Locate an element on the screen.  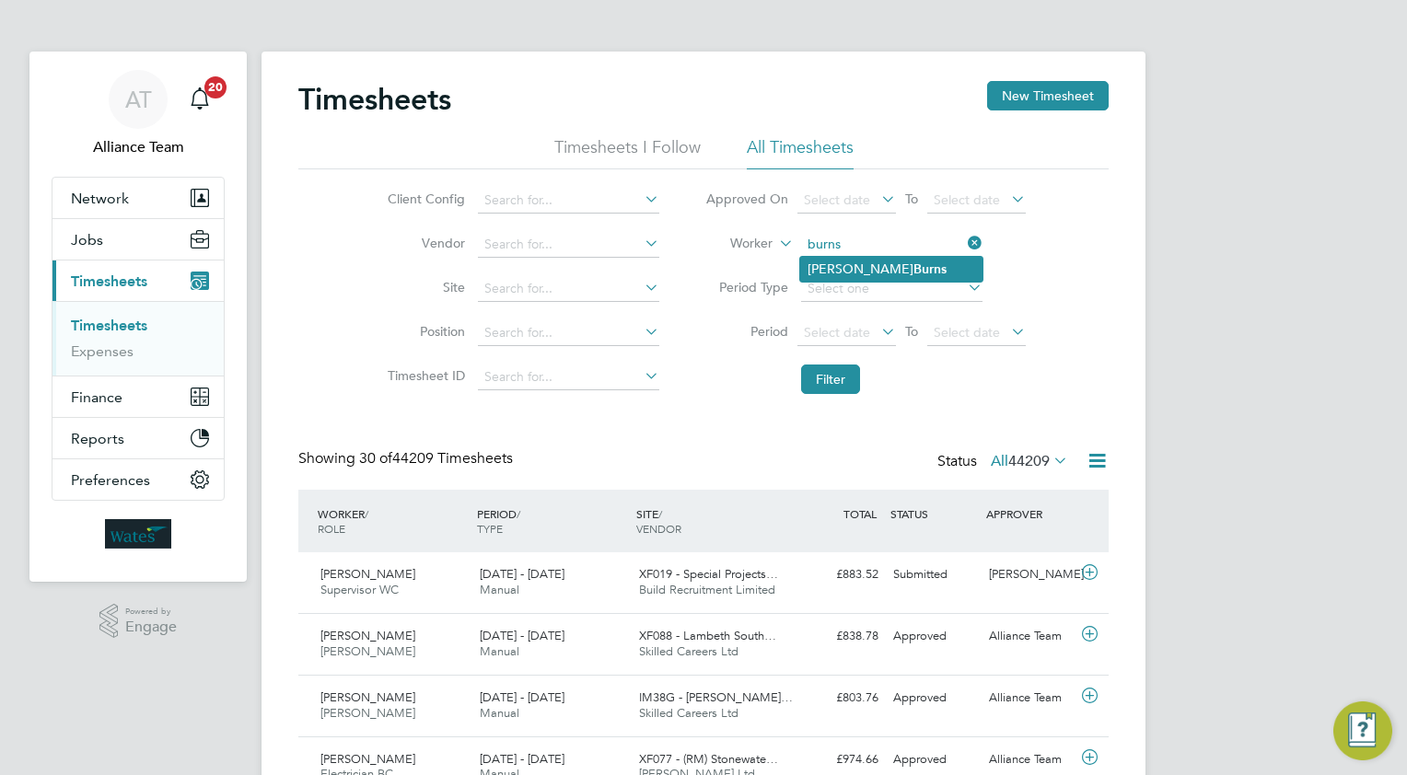
button: Timesheets is located at coordinates (138, 281).